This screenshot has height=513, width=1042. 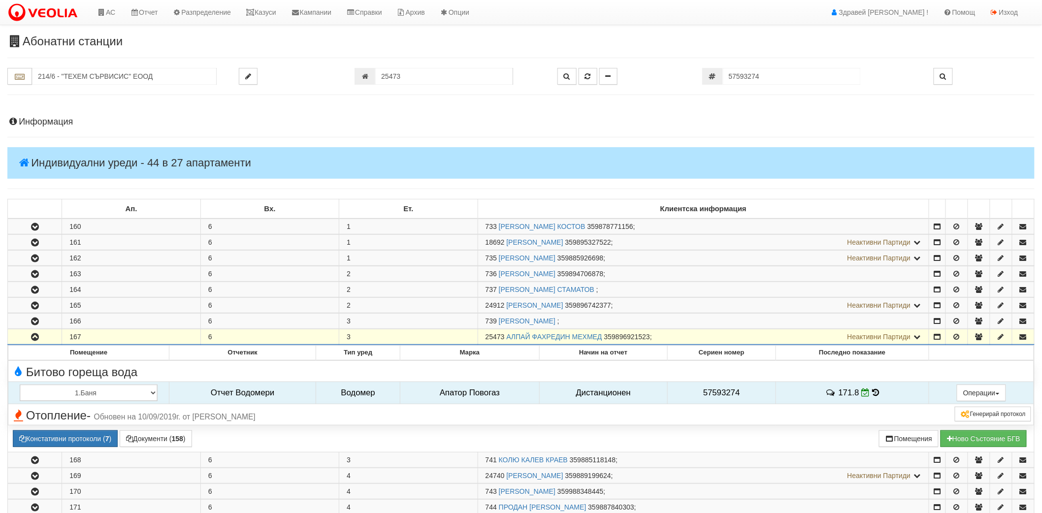 What do you see at coordinates (124, 76) in the screenshot?
I see `input: Абонатна станция` at bounding box center [124, 76].